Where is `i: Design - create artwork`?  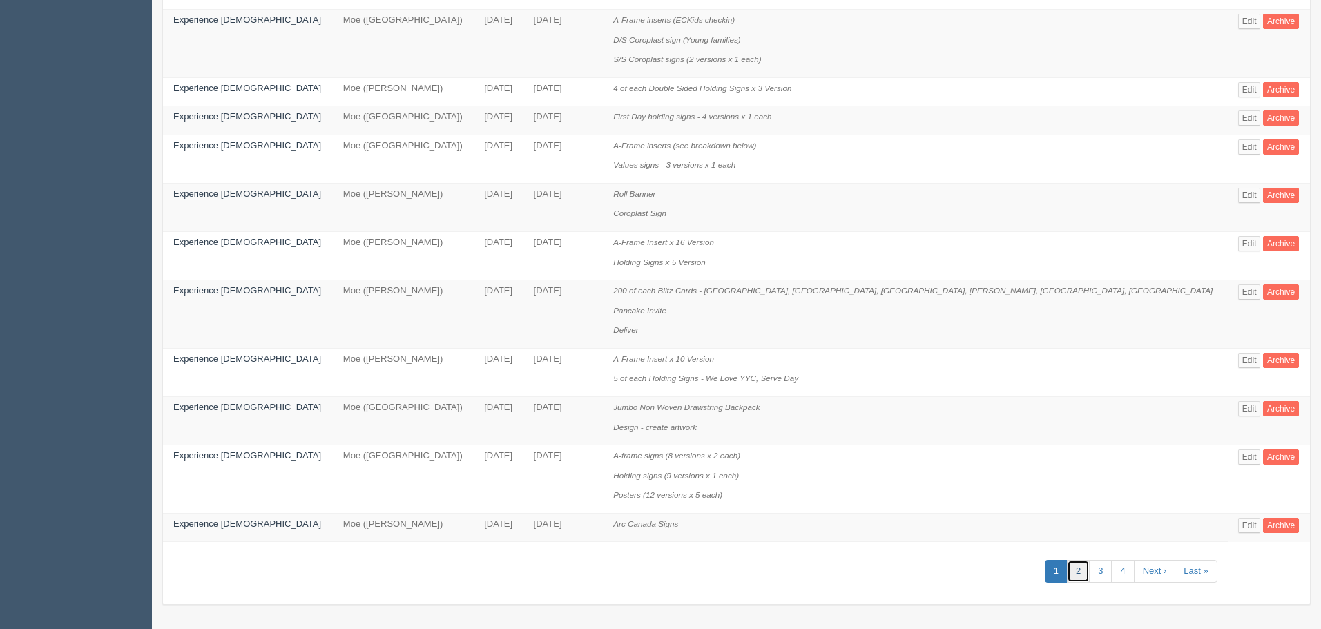 i: Design - create artwork is located at coordinates (654, 427).